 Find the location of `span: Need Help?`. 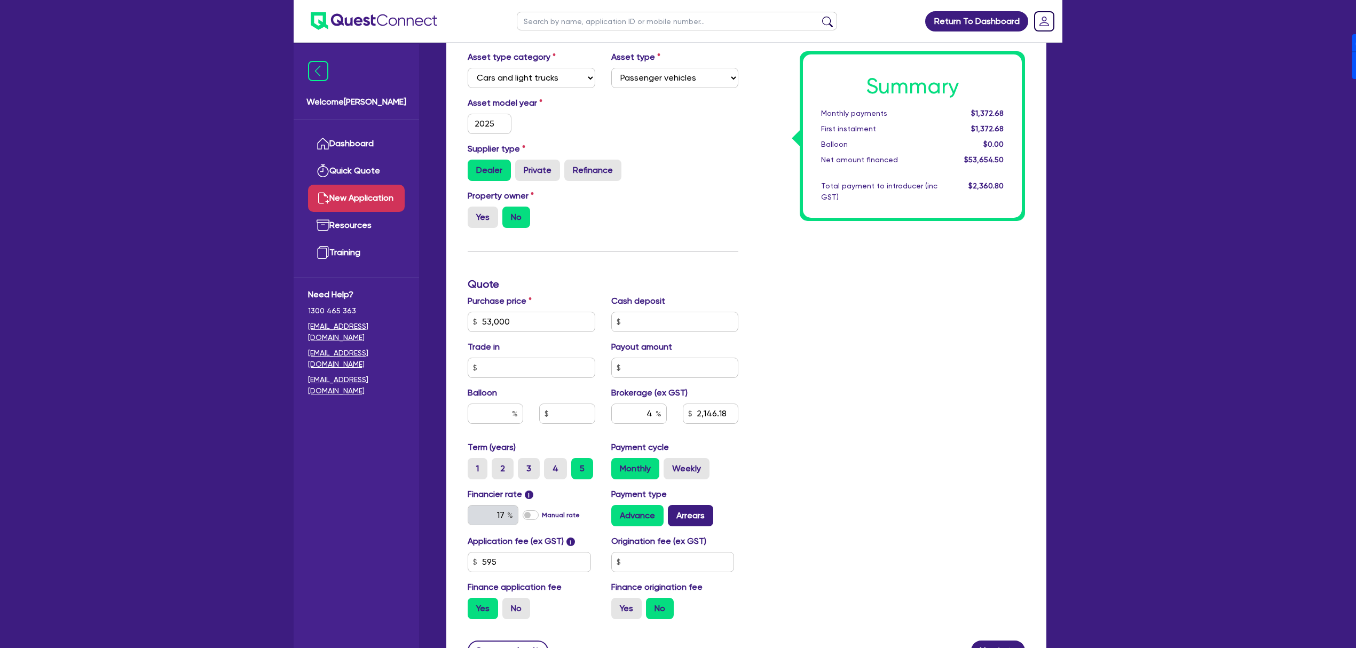

span: Need Help? is located at coordinates (356, 295).